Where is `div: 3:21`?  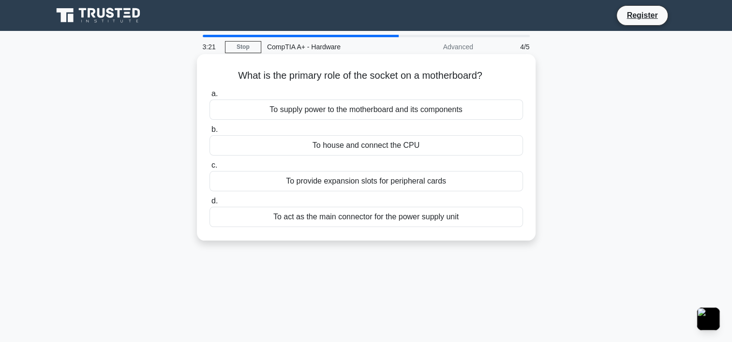 div: 3:21 is located at coordinates (211, 47).